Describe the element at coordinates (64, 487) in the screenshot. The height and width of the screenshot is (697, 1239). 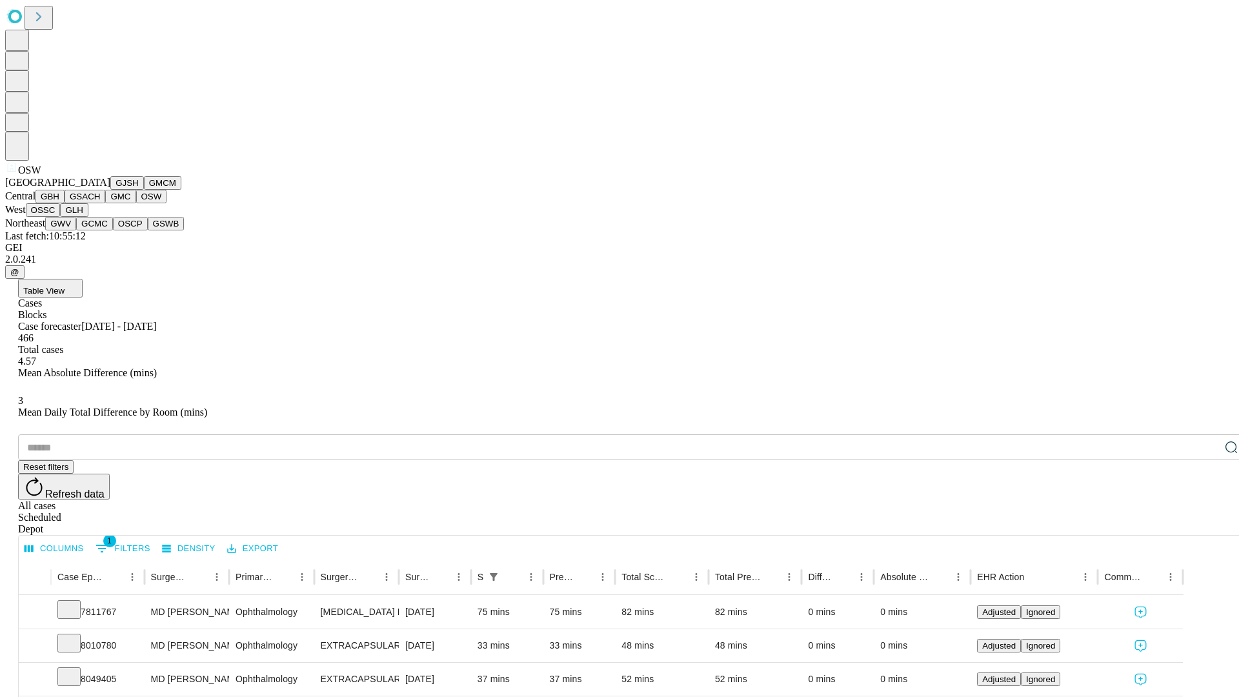
I see `button: Refresh data` at that location.